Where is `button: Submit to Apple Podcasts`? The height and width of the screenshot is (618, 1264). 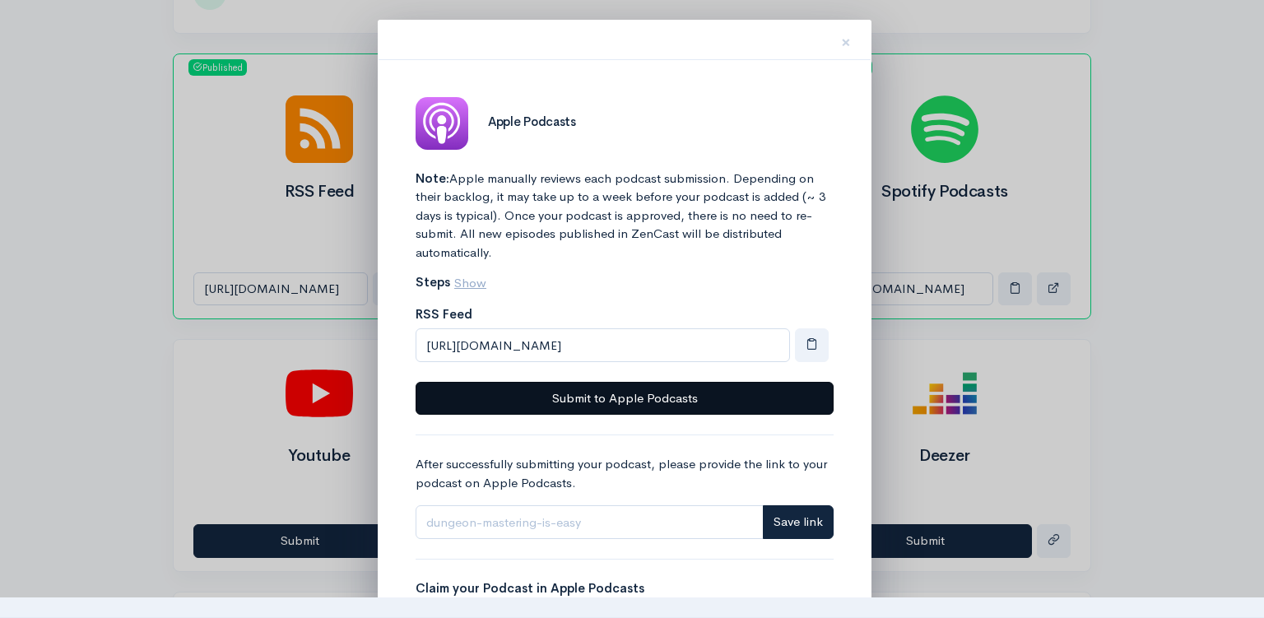
button: Submit to Apple Podcasts is located at coordinates (625, 398).